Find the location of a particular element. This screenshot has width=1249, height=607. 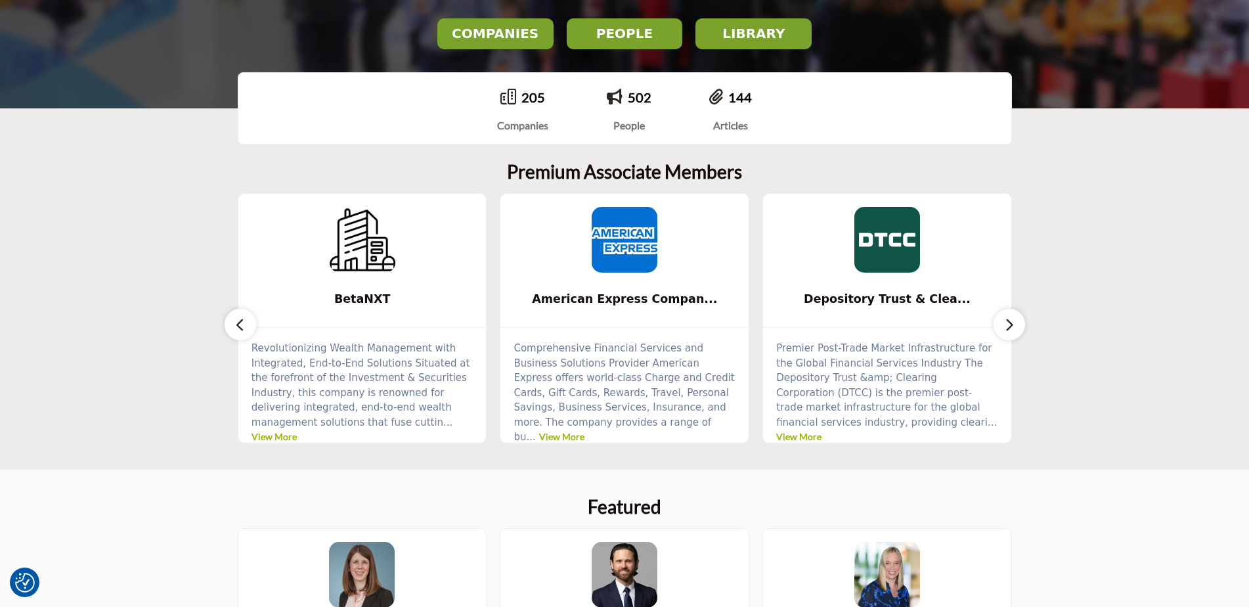

a: 144 is located at coordinates (740, 97).